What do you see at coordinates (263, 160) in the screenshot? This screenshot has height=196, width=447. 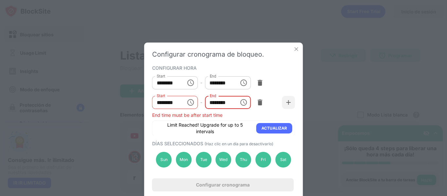 I see `div: Fri` at bounding box center [263, 160].